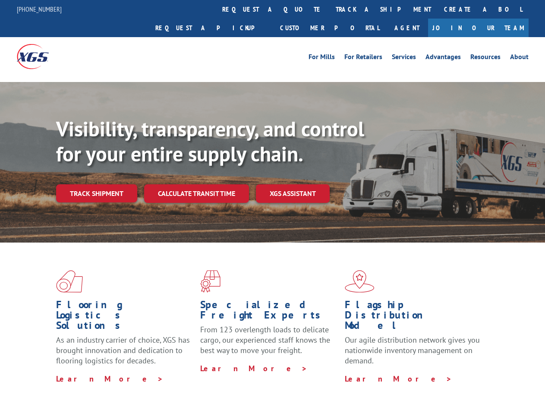  What do you see at coordinates (125, 317) in the screenshot?
I see `h1: Flooring Logistics Solutions` at bounding box center [125, 317].